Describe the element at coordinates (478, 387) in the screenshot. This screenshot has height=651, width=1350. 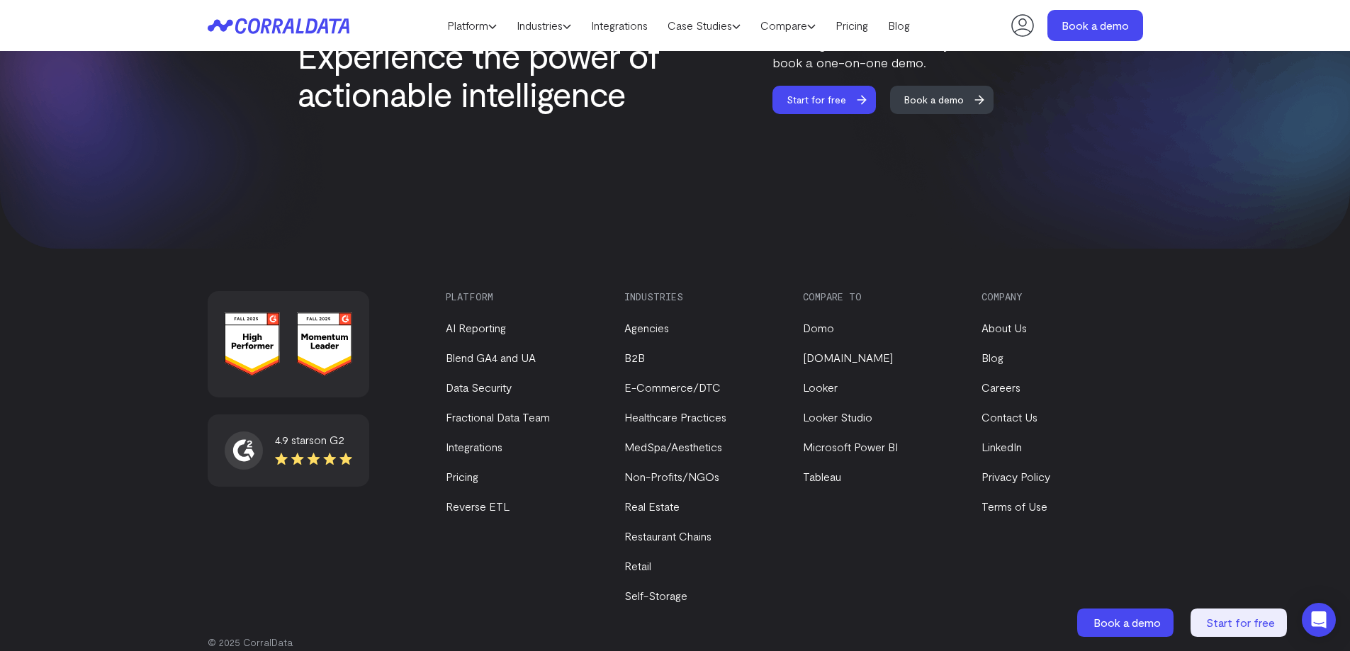
I see `a: Data Security` at that location.